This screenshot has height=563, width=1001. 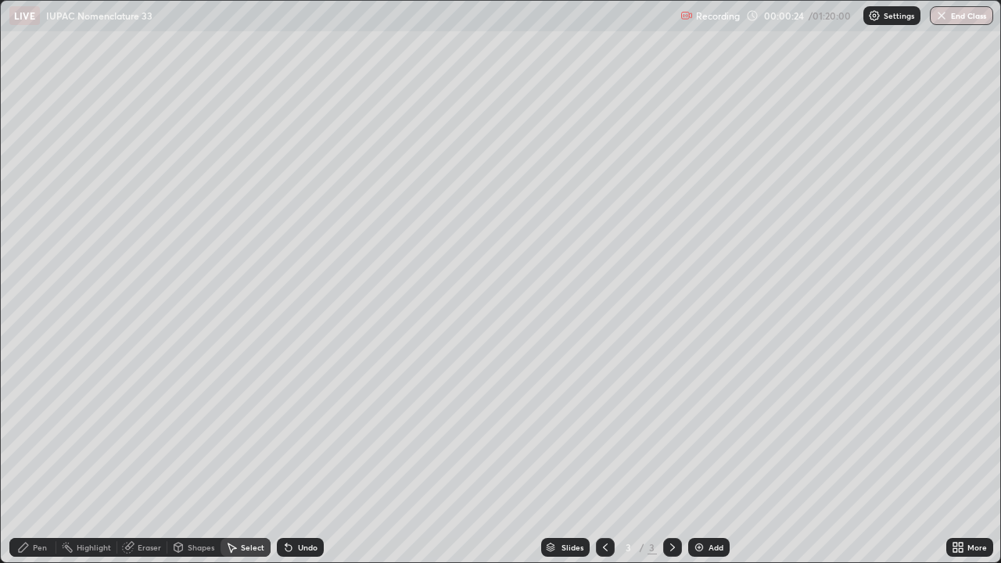 What do you see at coordinates (253, 548) in the screenshot?
I see `div: Select` at bounding box center [253, 548].